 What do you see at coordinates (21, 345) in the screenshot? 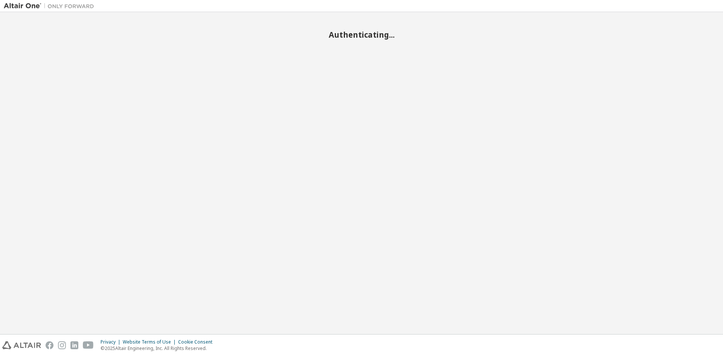
I see `img: altair_logo.svg` at bounding box center [21, 345].